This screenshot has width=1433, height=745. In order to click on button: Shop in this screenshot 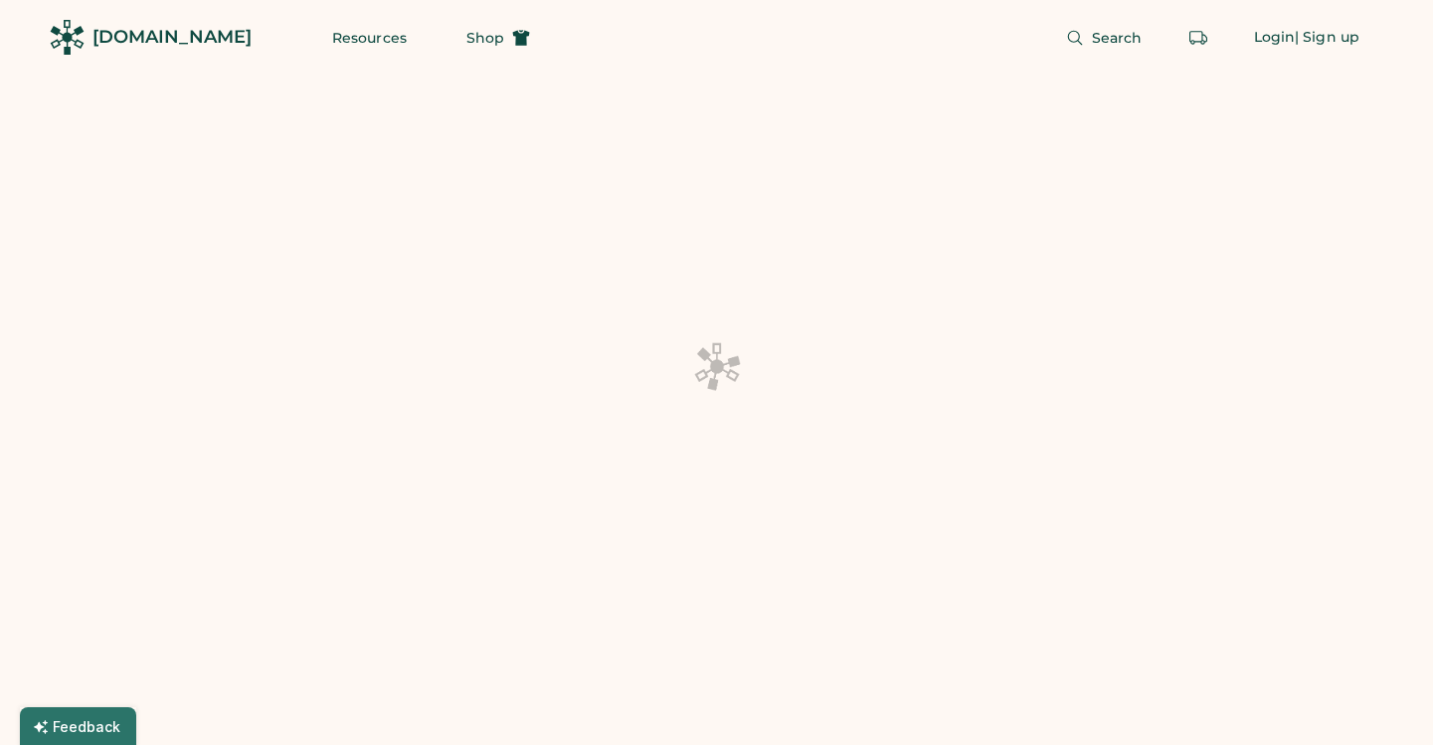, I will do `click(498, 38)`.